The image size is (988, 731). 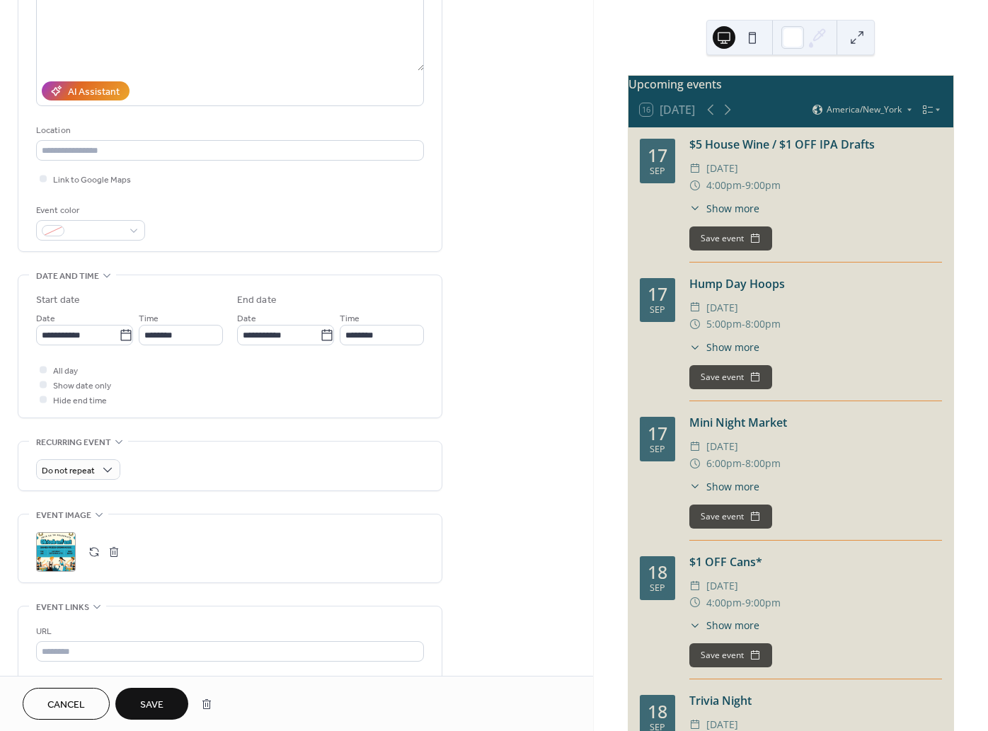 I want to click on div: $5 House Wine / $1 OFF IPA Drafts, so click(x=815, y=144).